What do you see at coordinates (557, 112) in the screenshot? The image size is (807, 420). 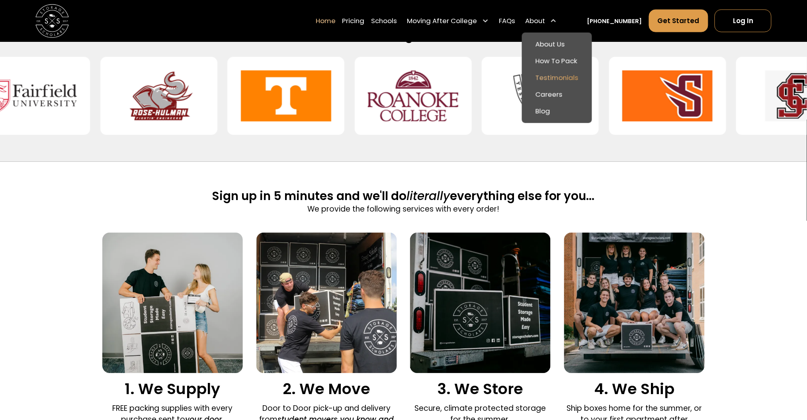 I see `a: Blog` at bounding box center [557, 112].